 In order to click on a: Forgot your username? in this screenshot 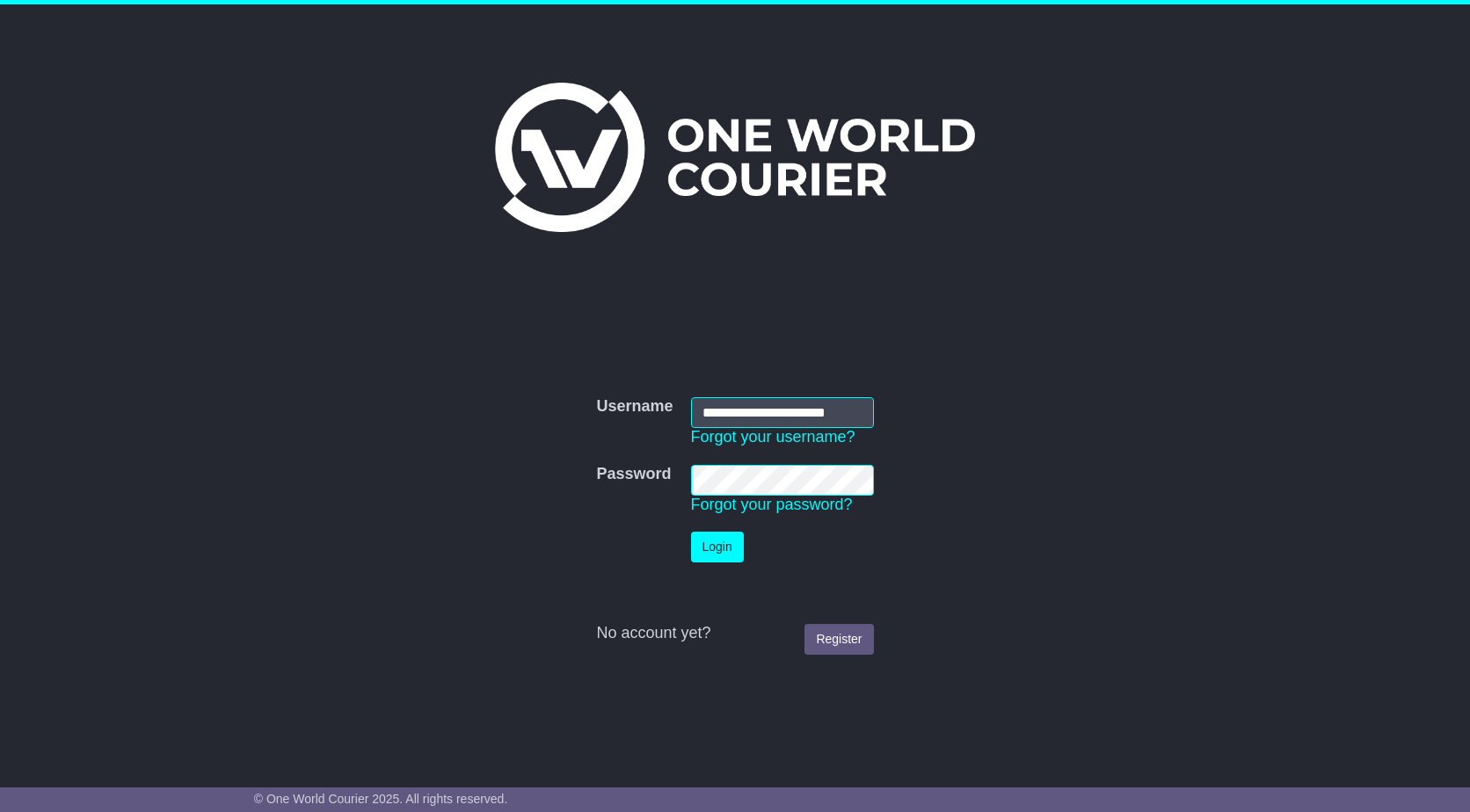, I will do `click(773, 437)`.